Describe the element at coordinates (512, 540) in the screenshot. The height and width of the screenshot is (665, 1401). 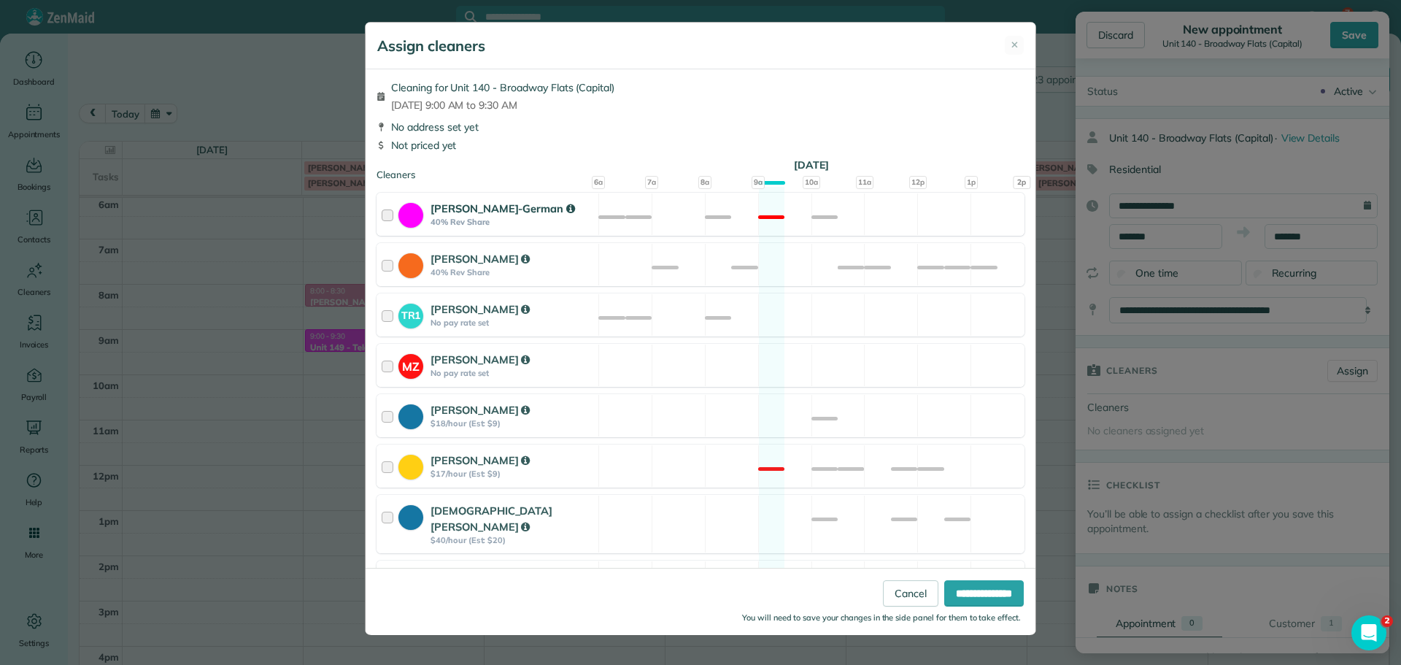
I see `strong: $40/hour (Est: $20)` at that location.